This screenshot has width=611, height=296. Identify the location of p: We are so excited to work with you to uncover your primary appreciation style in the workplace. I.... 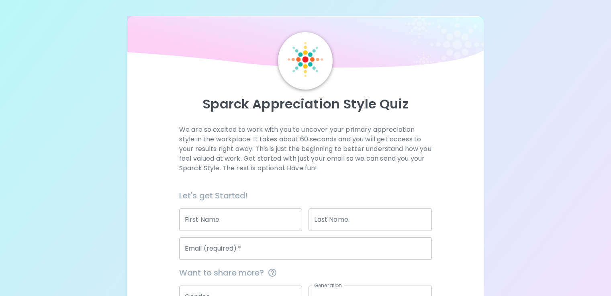
(305, 149).